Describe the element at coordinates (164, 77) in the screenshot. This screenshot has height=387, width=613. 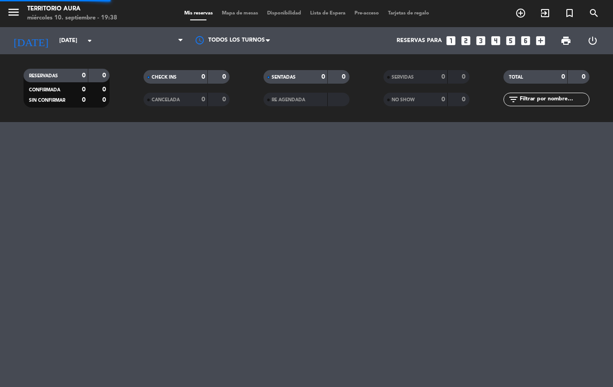
I see `span: CHECK INS` at that location.